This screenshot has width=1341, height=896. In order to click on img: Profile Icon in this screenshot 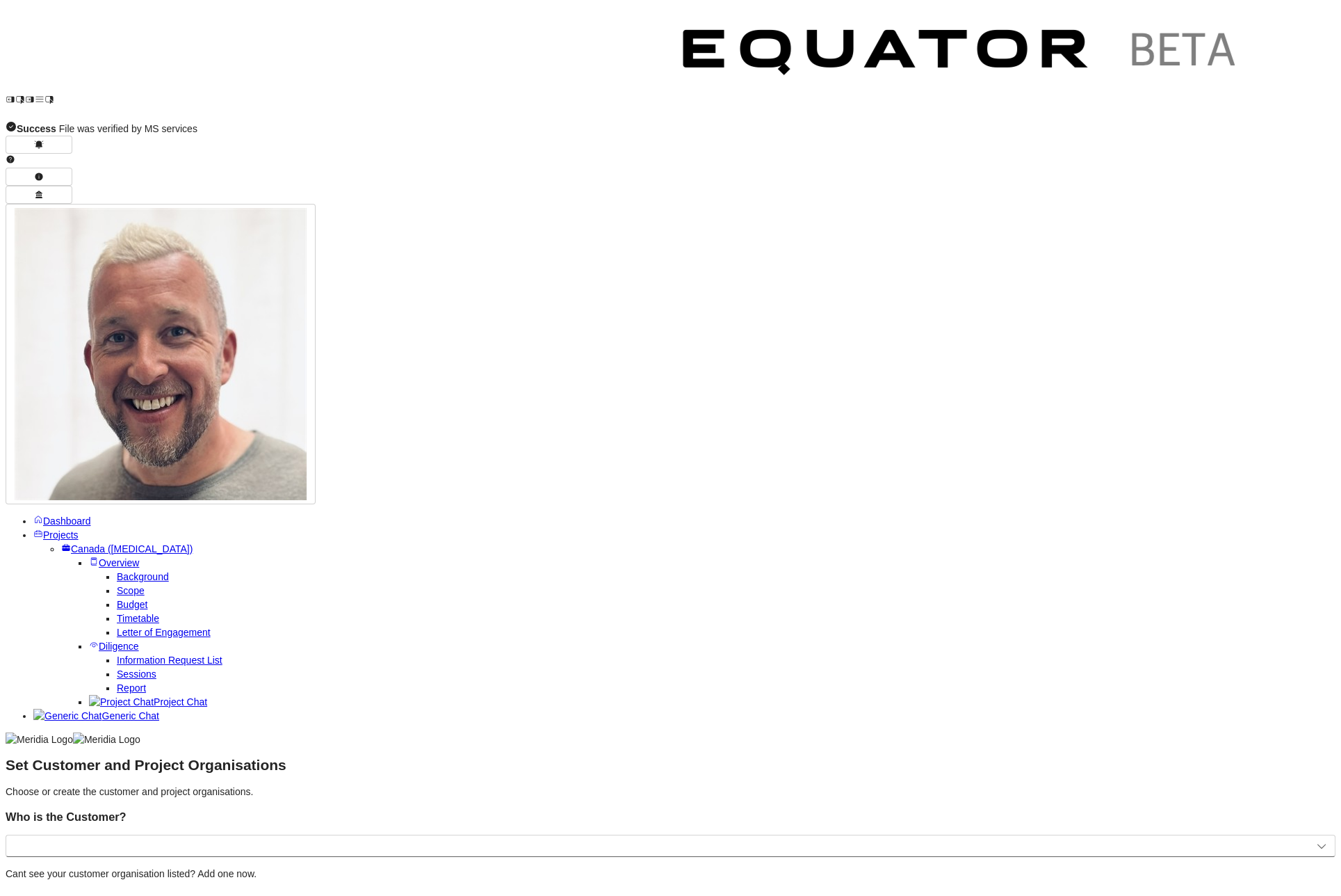, I will do `click(160, 354)`.